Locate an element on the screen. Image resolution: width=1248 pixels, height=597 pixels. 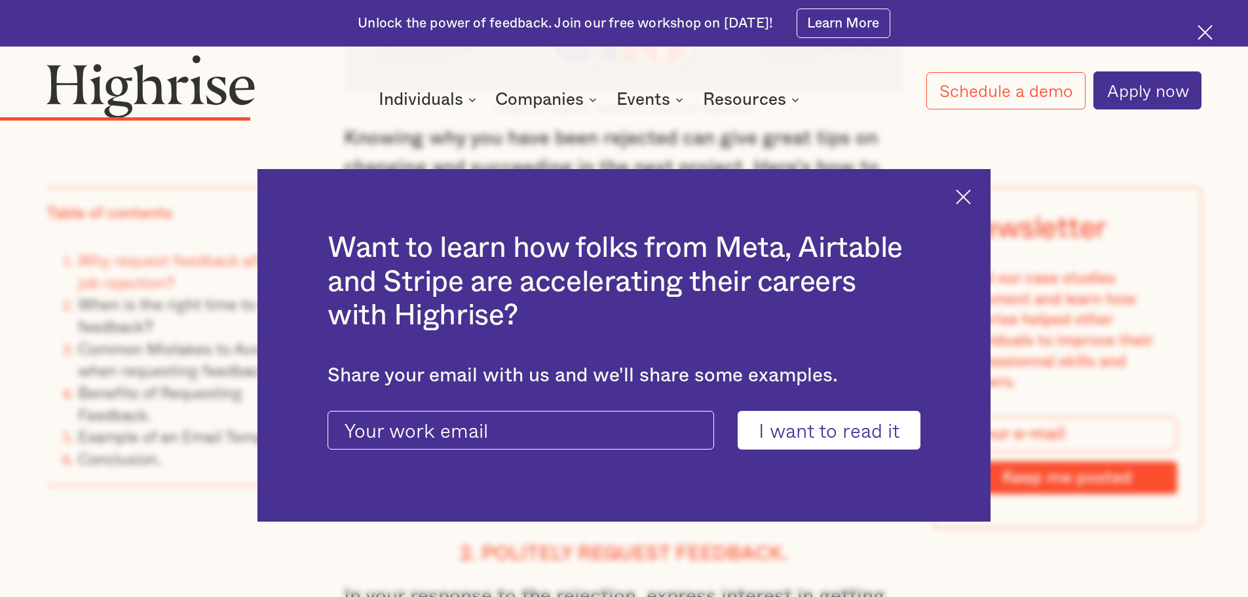
a: Schedule a demo is located at coordinates (1007, 90).